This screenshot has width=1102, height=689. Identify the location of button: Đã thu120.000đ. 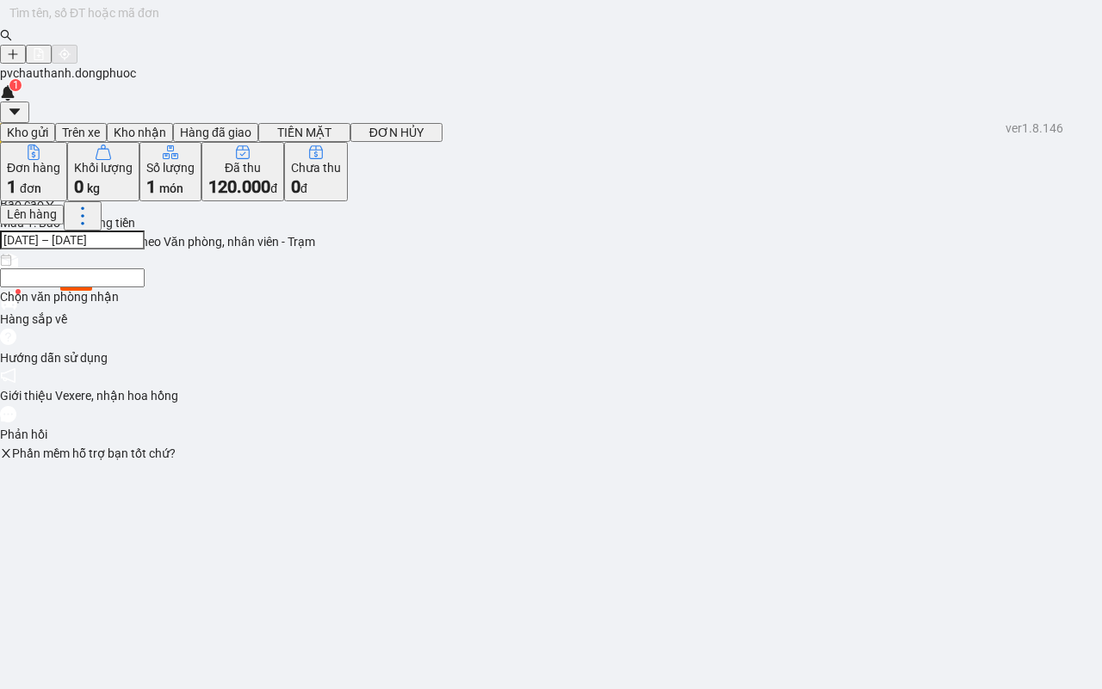
(243, 171).